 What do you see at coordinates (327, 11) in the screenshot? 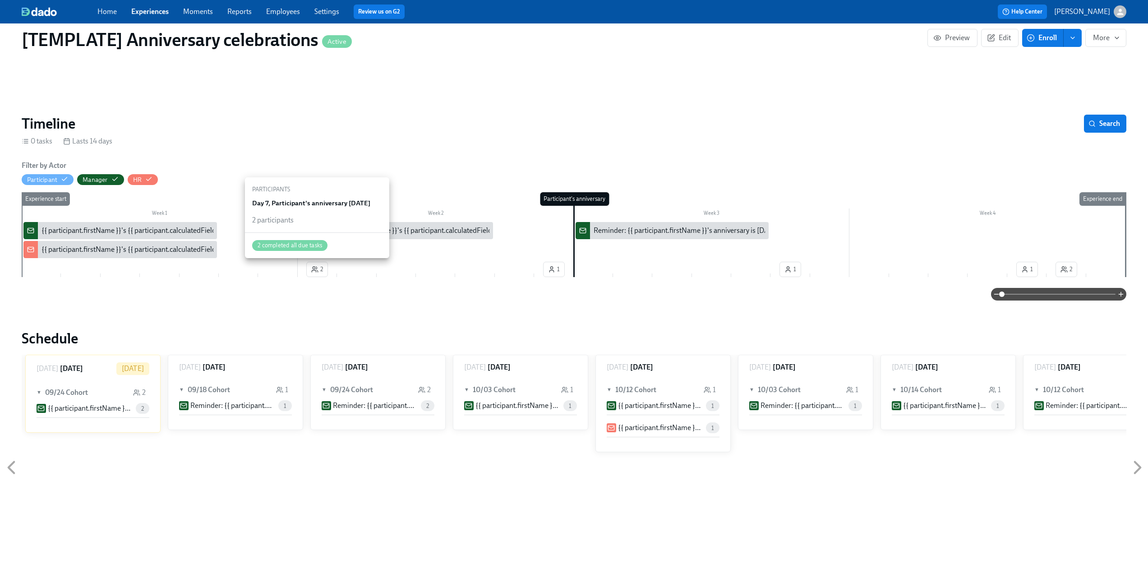
I see `a: Settings` at bounding box center [327, 11].